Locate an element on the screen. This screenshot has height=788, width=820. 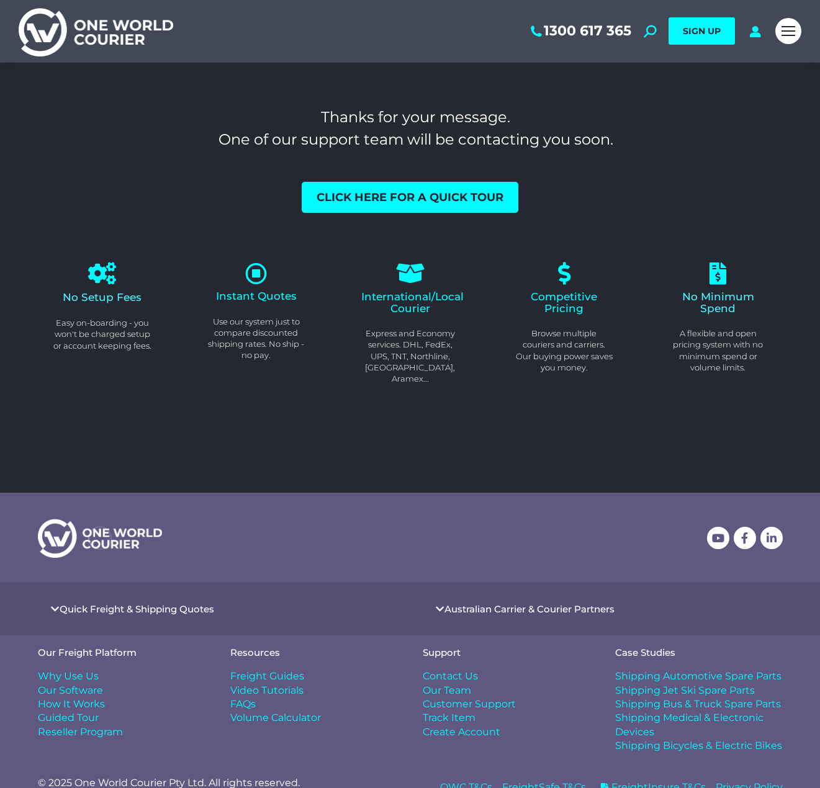
span: No Setup Fees is located at coordinates (102, 297).